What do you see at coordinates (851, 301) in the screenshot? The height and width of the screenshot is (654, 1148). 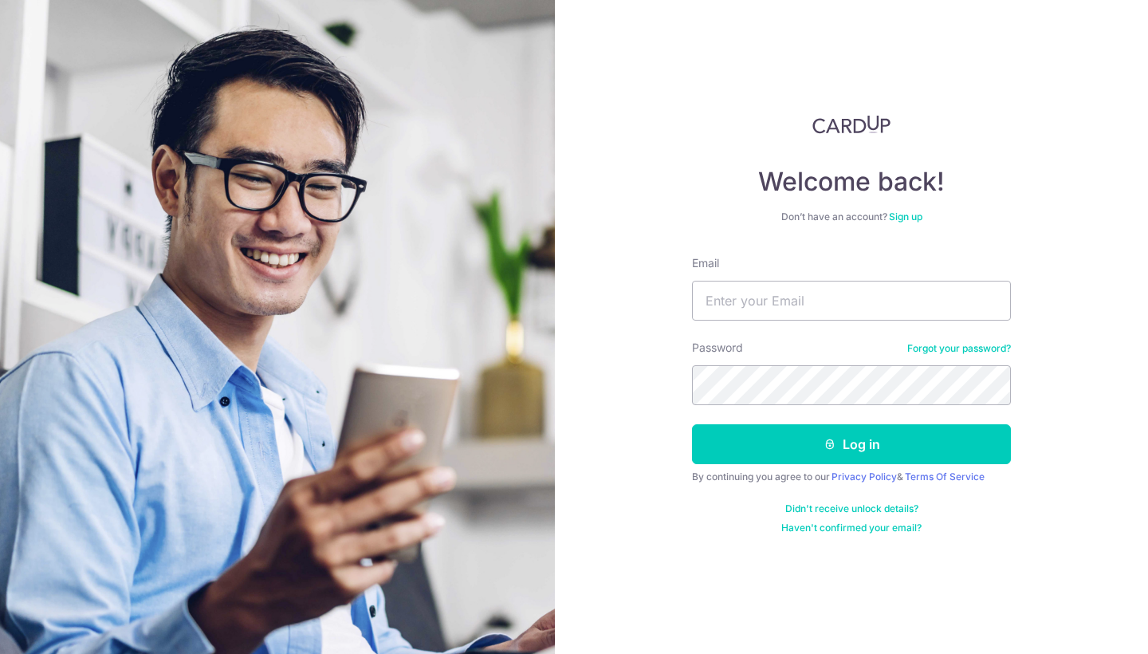 I see `input: Enter your Email` at bounding box center [851, 301].